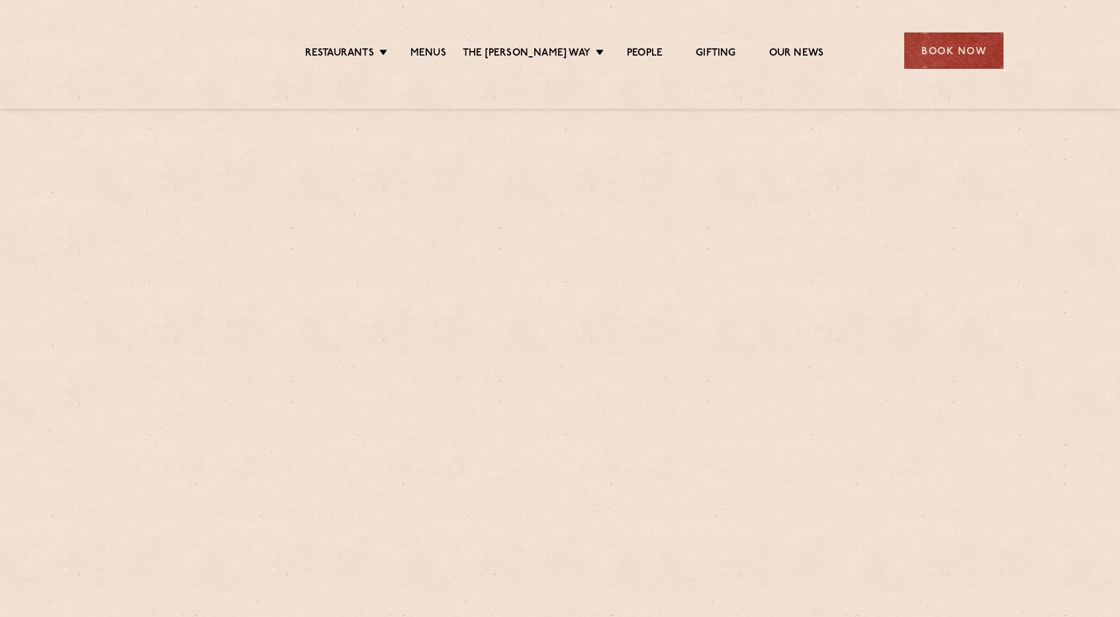 Image resolution: width=1120 pixels, height=617 pixels. What do you see at coordinates (645, 54) in the screenshot?
I see `a: People` at bounding box center [645, 54].